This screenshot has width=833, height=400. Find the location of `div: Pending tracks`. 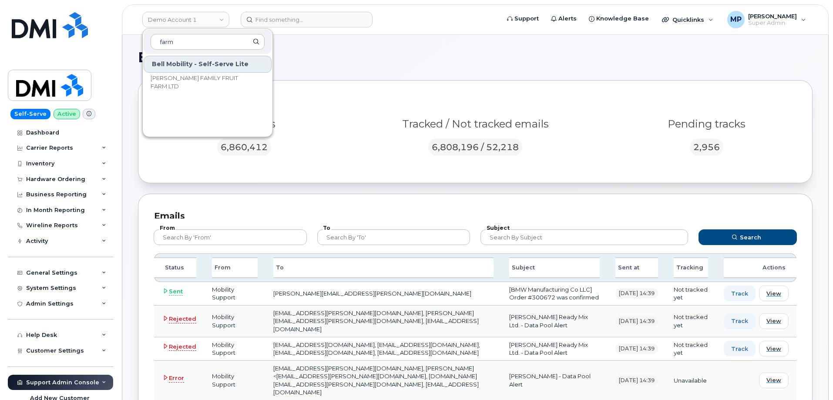

div: Pending tracks is located at coordinates (707, 124).